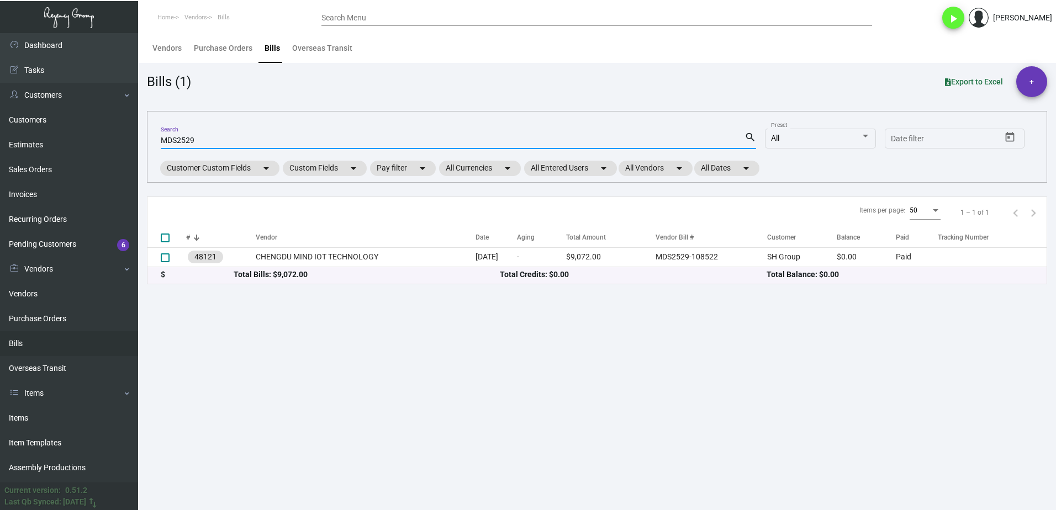 The width and height of the screenshot is (1056, 510). What do you see at coordinates (775, 138) in the screenshot?
I see `span: All` at bounding box center [775, 138].